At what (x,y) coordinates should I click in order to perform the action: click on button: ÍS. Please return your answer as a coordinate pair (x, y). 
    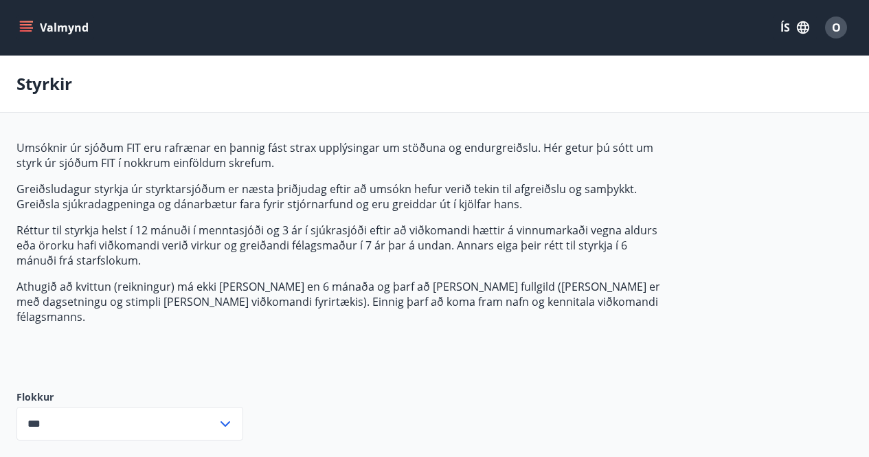
    Looking at the image, I should click on (794, 27).